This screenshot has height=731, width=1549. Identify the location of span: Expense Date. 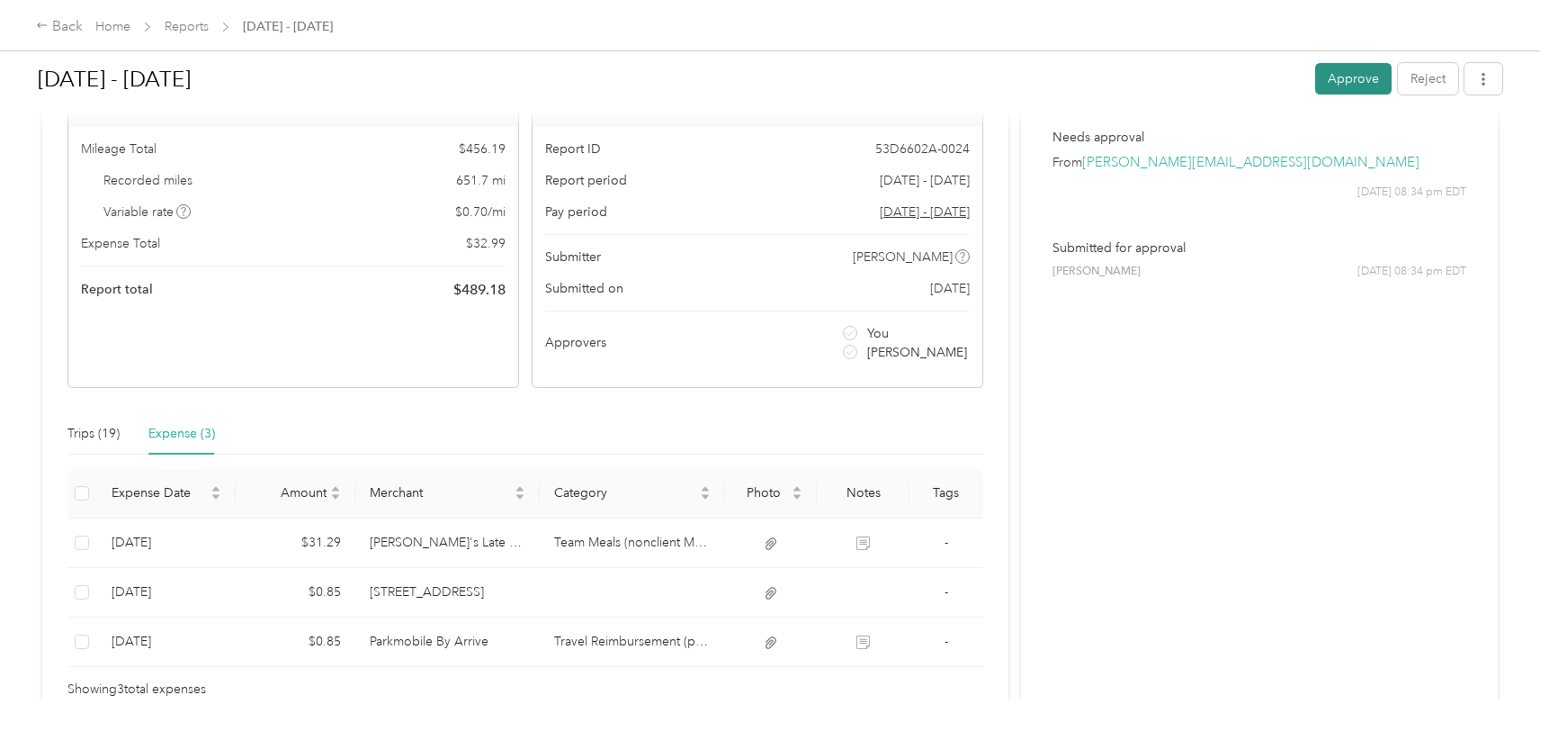
(159, 492).